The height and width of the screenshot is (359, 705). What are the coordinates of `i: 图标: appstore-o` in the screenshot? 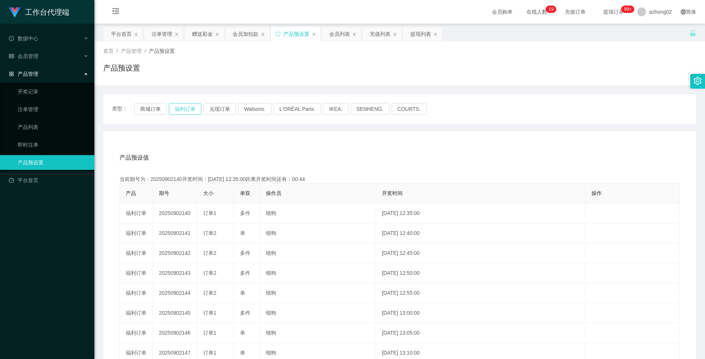 It's located at (11, 74).